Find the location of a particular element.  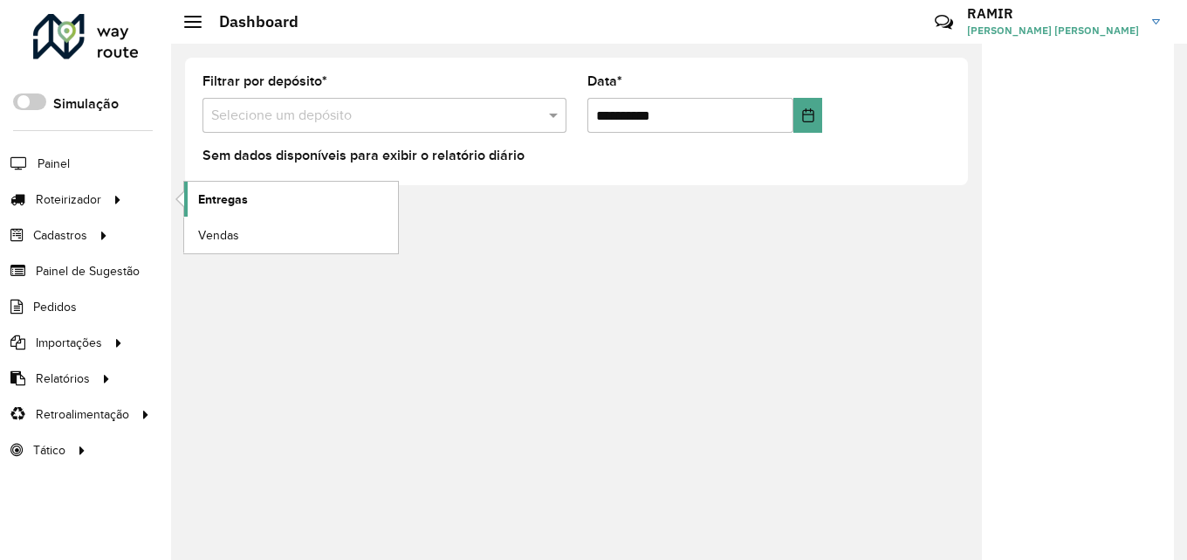

span: Vendas is located at coordinates (218, 235).